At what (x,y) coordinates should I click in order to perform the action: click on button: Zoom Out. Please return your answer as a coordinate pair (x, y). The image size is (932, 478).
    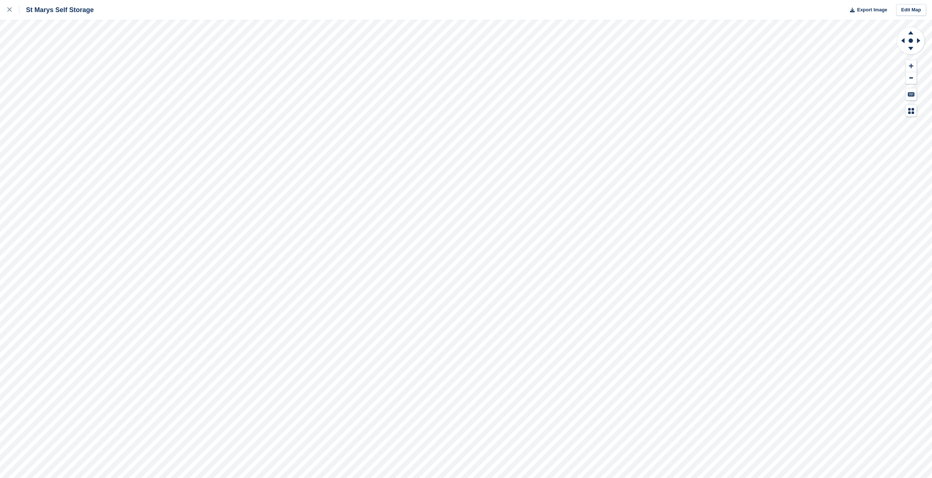
    Looking at the image, I should click on (911, 78).